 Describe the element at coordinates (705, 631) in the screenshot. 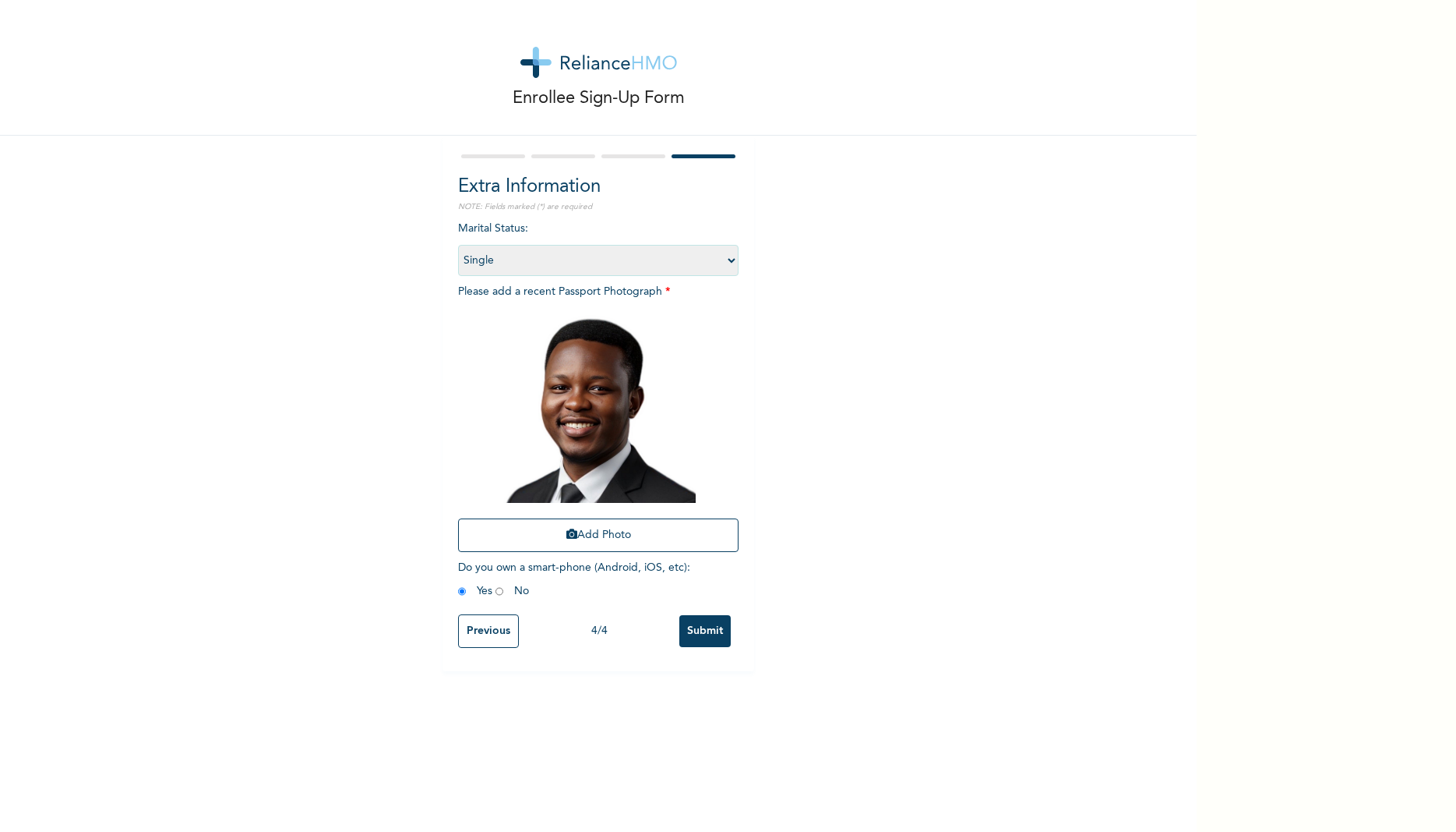

I see `input: Submit` at that location.